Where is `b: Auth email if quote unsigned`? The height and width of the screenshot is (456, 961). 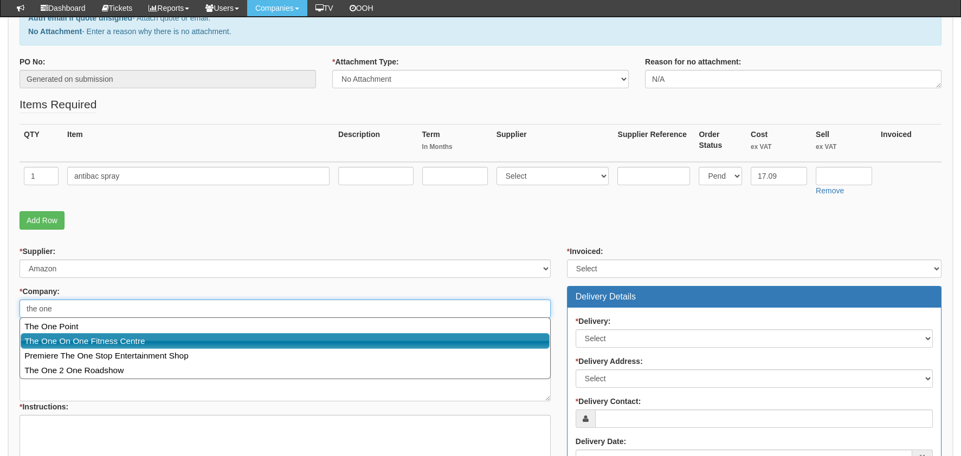
b: Auth email if quote unsigned is located at coordinates (80, 18).